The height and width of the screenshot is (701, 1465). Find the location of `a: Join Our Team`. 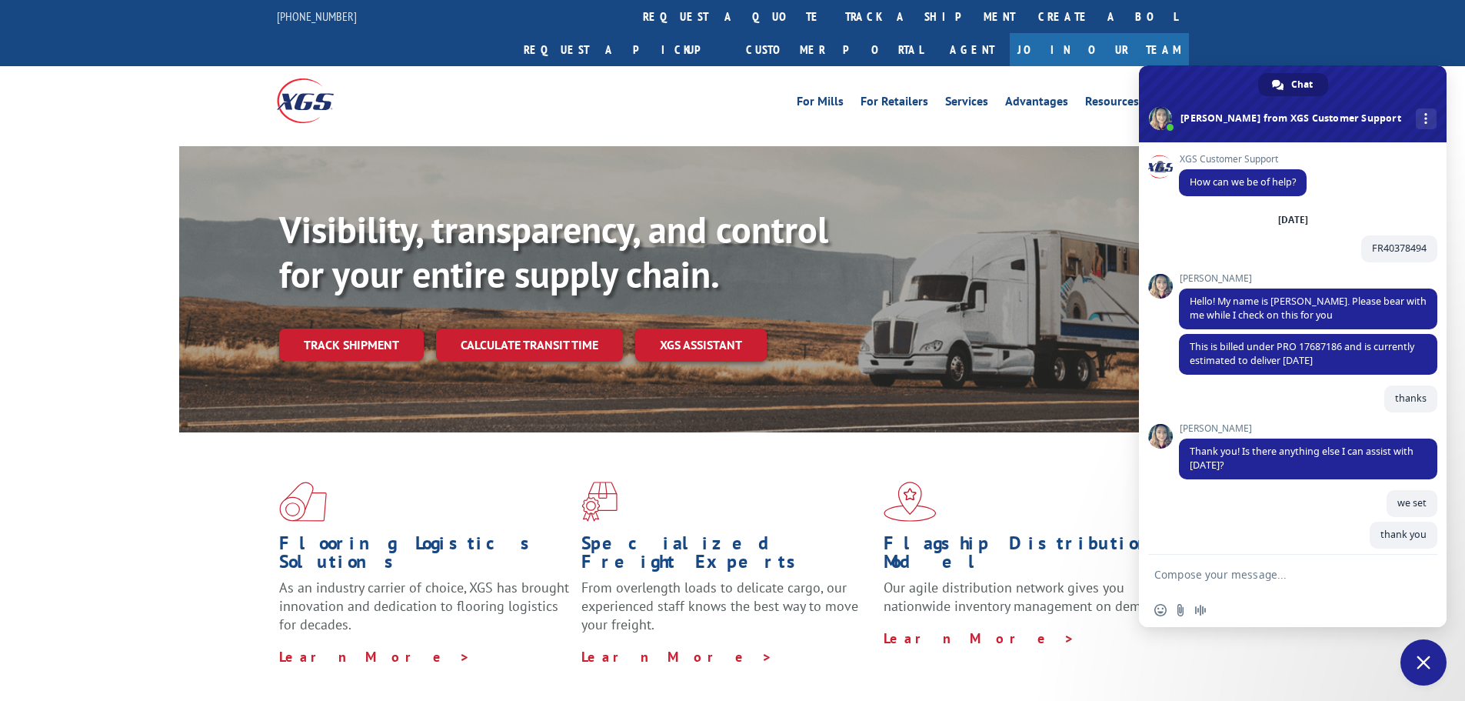

a: Join Our Team is located at coordinates (1099, 49).